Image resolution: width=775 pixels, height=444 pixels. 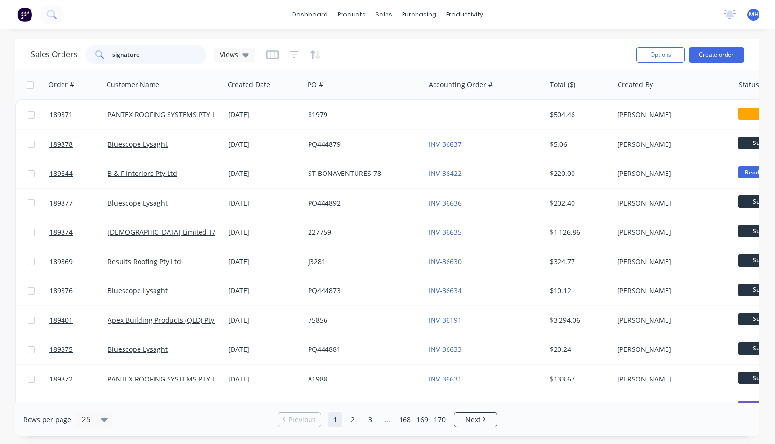 What do you see at coordinates (753, 15) in the screenshot?
I see `span: MH` at bounding box center [753, 15].